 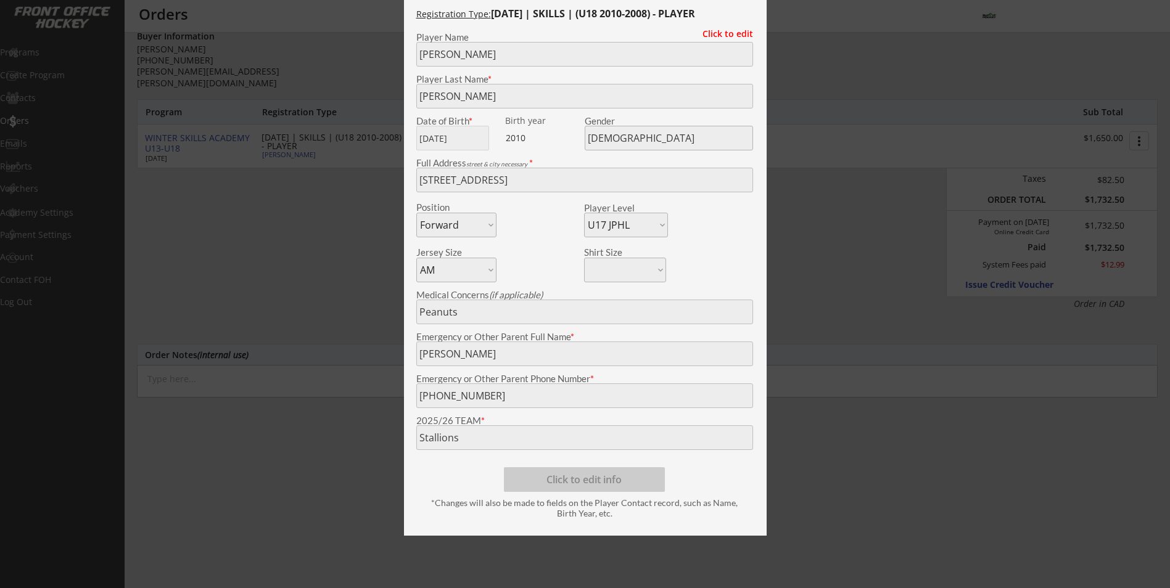 I want to click on em: (if applicable), so click(x=516, y=295).